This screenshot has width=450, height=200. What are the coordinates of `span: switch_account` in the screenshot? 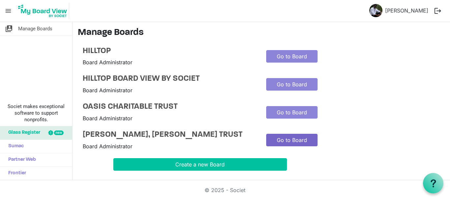 It's located at (9, 29).